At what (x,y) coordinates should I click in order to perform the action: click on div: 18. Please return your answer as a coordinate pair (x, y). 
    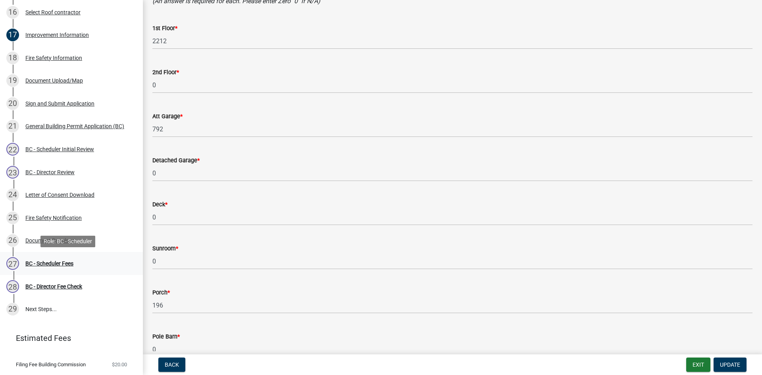
    Looking at the image, I should click on (13, 58).